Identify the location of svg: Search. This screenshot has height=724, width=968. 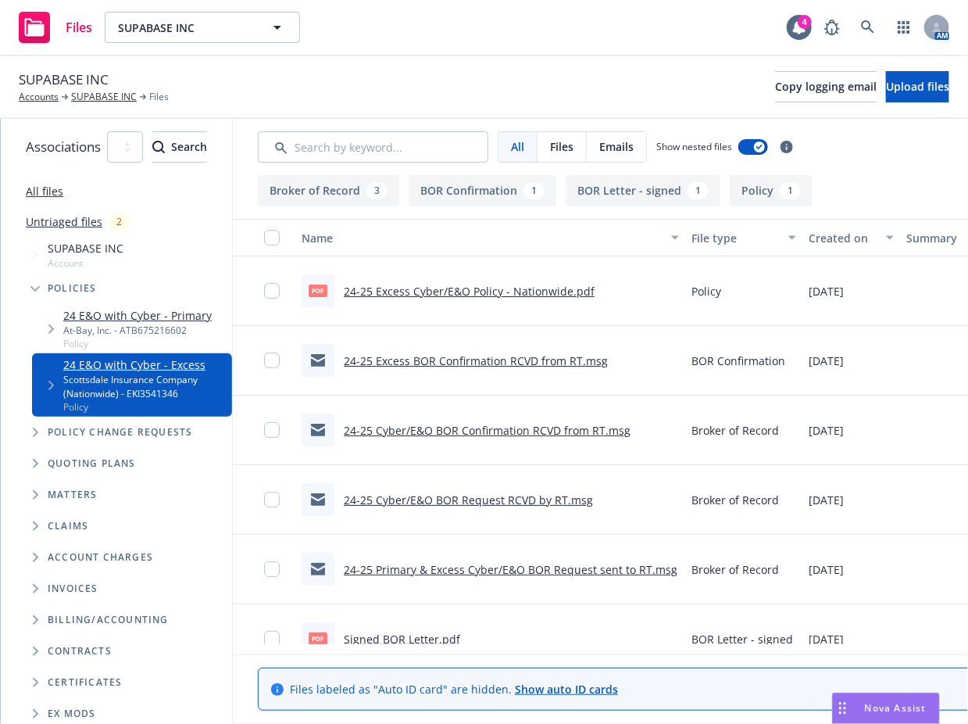
(159, 147).